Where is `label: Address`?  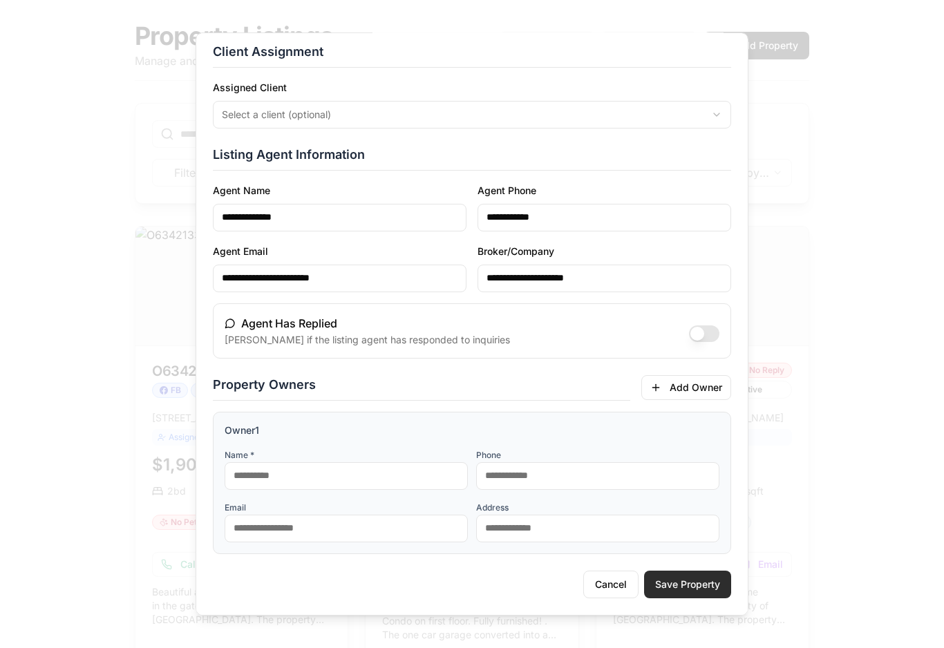
label: Address is located at coordinates (492, 507).